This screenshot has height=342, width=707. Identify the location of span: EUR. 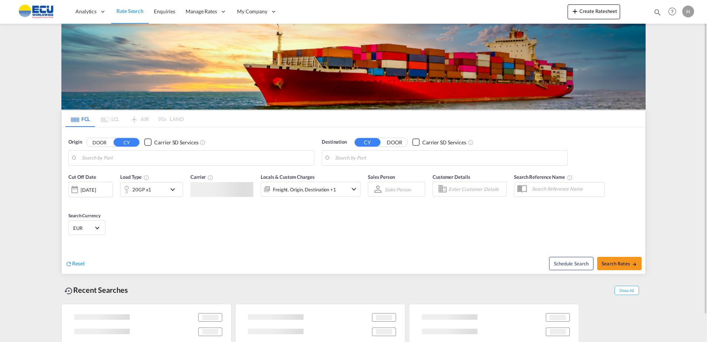
(84, 228).